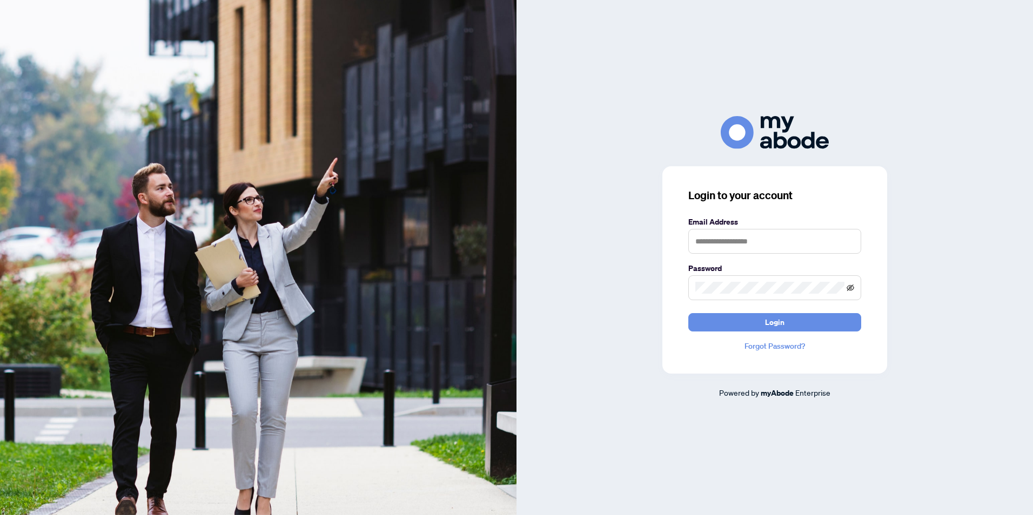 Image resolution: width=1033 pixels, height=515 pixels. What do you see at coordinates (775, 268) in the screenshot?
I see `label: Password` at bounding box center [775, 268].